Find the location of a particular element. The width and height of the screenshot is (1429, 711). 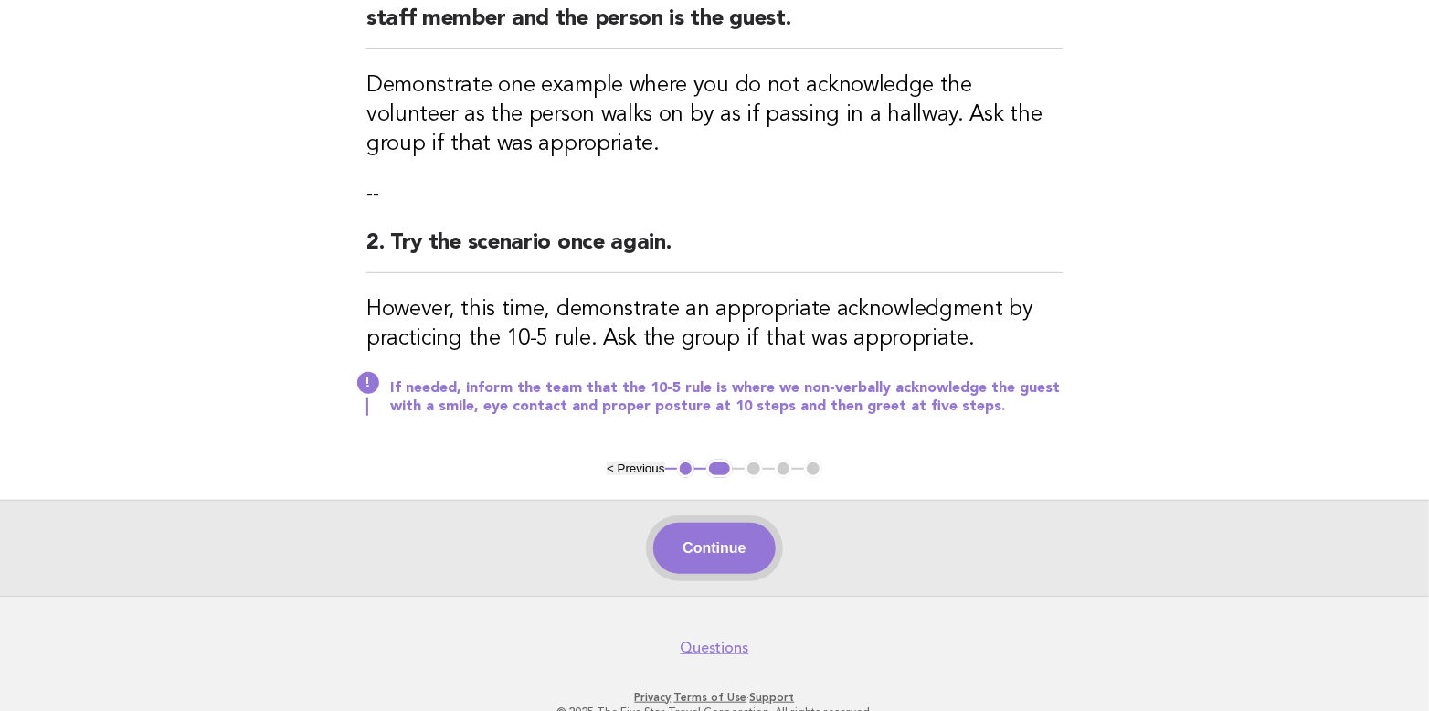

a: Support is located at coordinates (772, 697).